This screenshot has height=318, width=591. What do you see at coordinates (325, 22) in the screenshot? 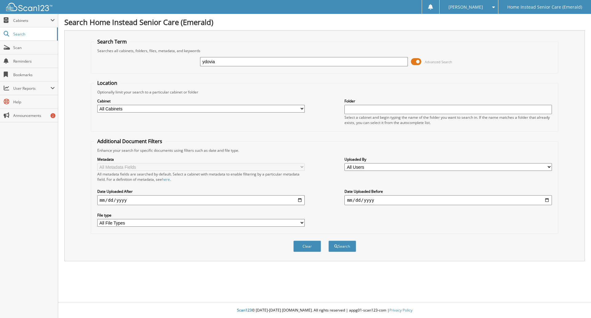
I see `h1: Search Home Instead Senior Care (Emerald)` at bounding box center [325, 22].